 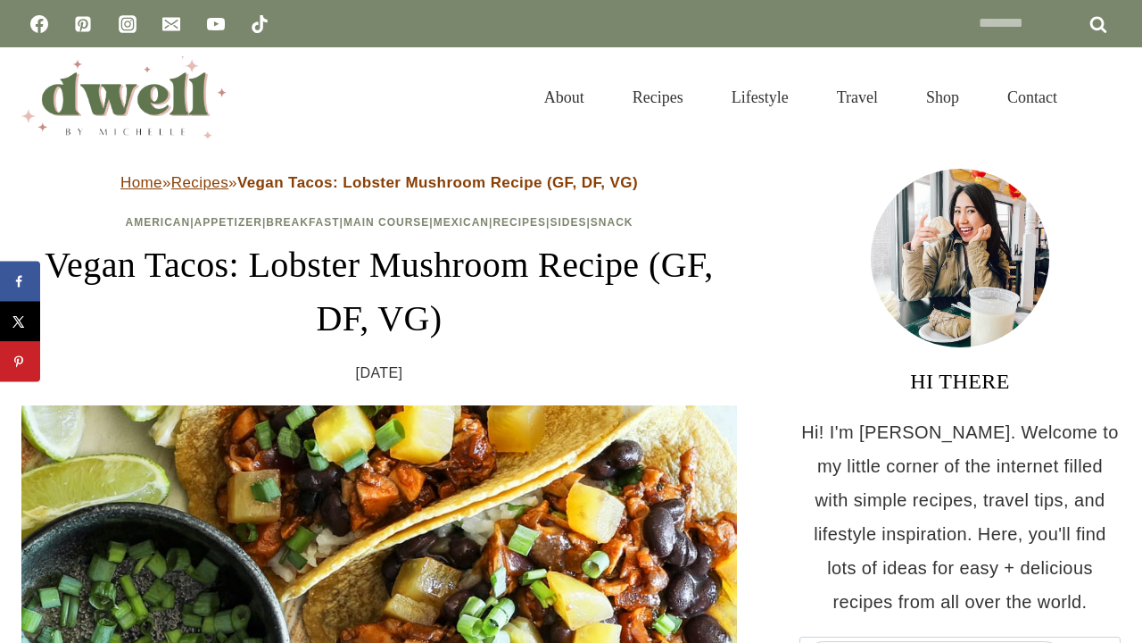 I want to click on a: Mexican, so click(x=461, y=222).